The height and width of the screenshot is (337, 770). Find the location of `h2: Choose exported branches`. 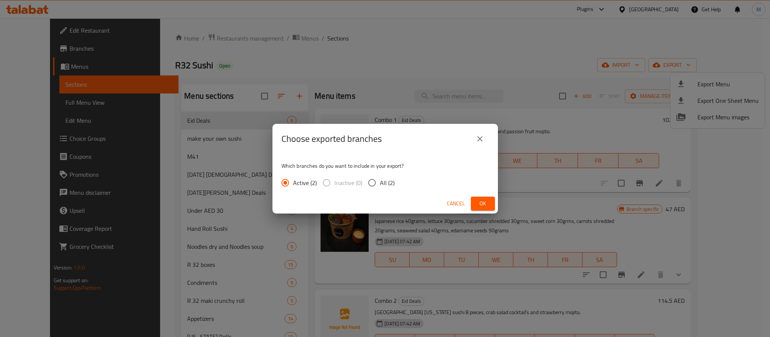

h2: Choose exported branches is located at coordinates (331, 139).